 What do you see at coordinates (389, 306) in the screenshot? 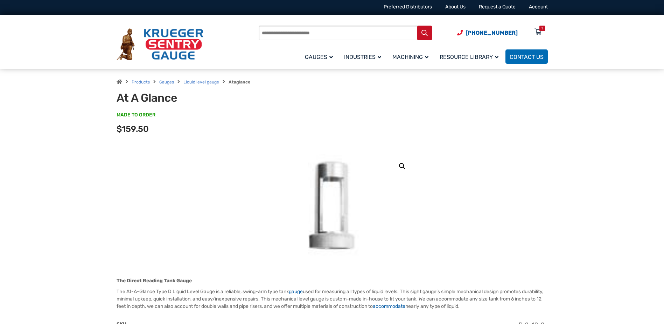
I see `a: accommodate` at bounding box center [389, 306].